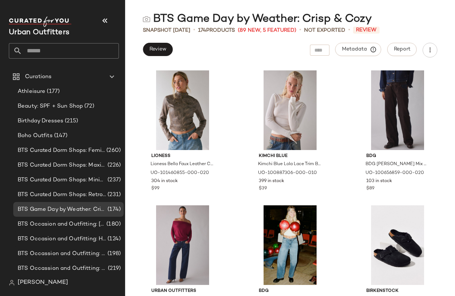 The width and height of the screenshot is (455, 296). Describe the element at coordinates (113, 165) in the screenshot. I see `span: (226)` at that location.